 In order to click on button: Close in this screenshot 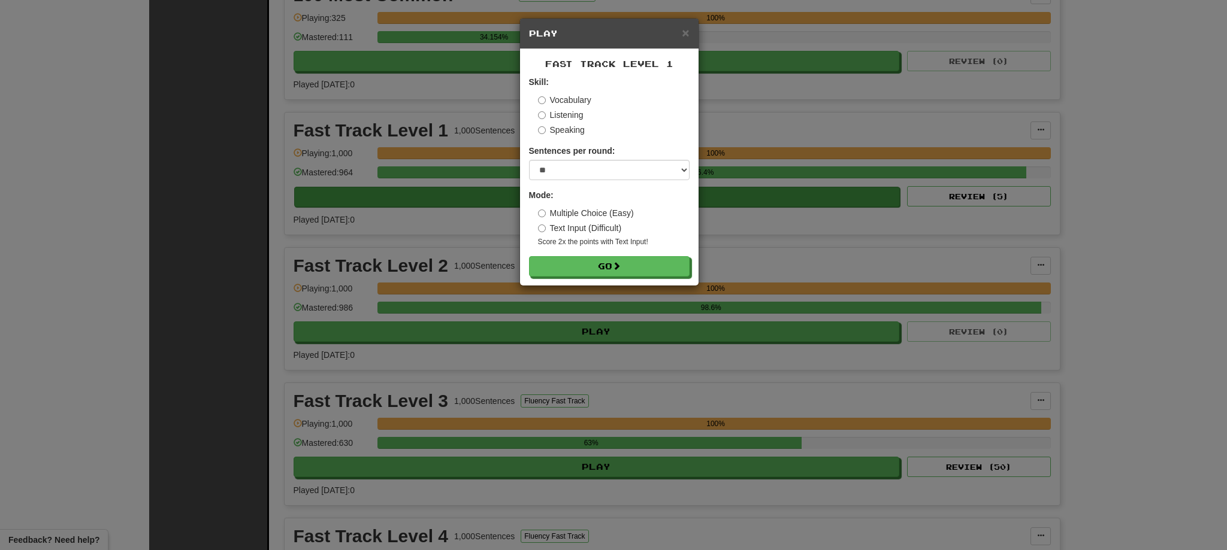, I will do `click(685, 32)`.